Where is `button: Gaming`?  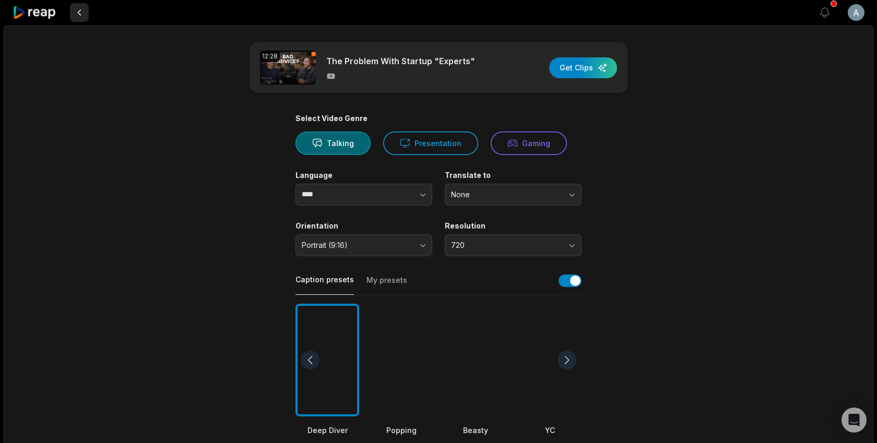 button: Gaming is located at coordinates (529, 143).